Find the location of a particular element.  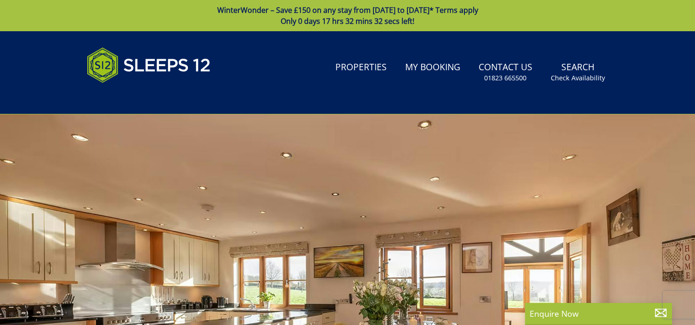

span: Only 0 days 17 hrs 32 mins 32 secs left! is located at coordinates (347, 21).